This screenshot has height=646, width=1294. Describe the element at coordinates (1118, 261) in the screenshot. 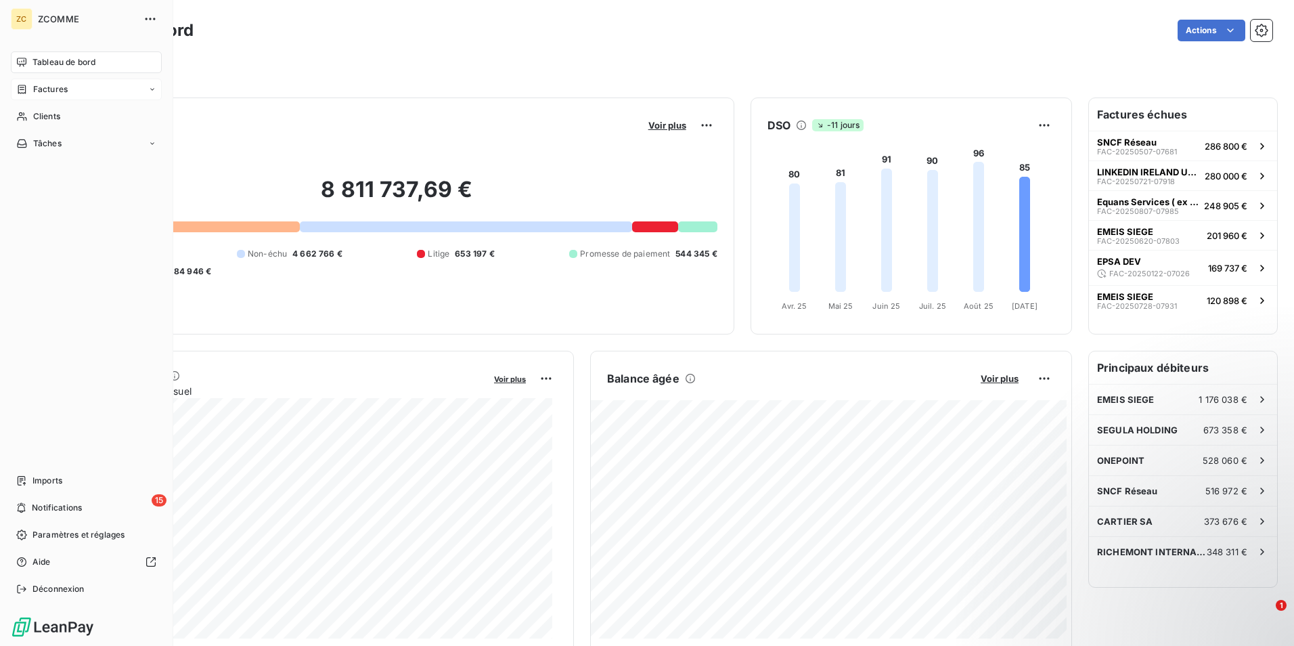

I see `span: EPSA DEV` at that location.